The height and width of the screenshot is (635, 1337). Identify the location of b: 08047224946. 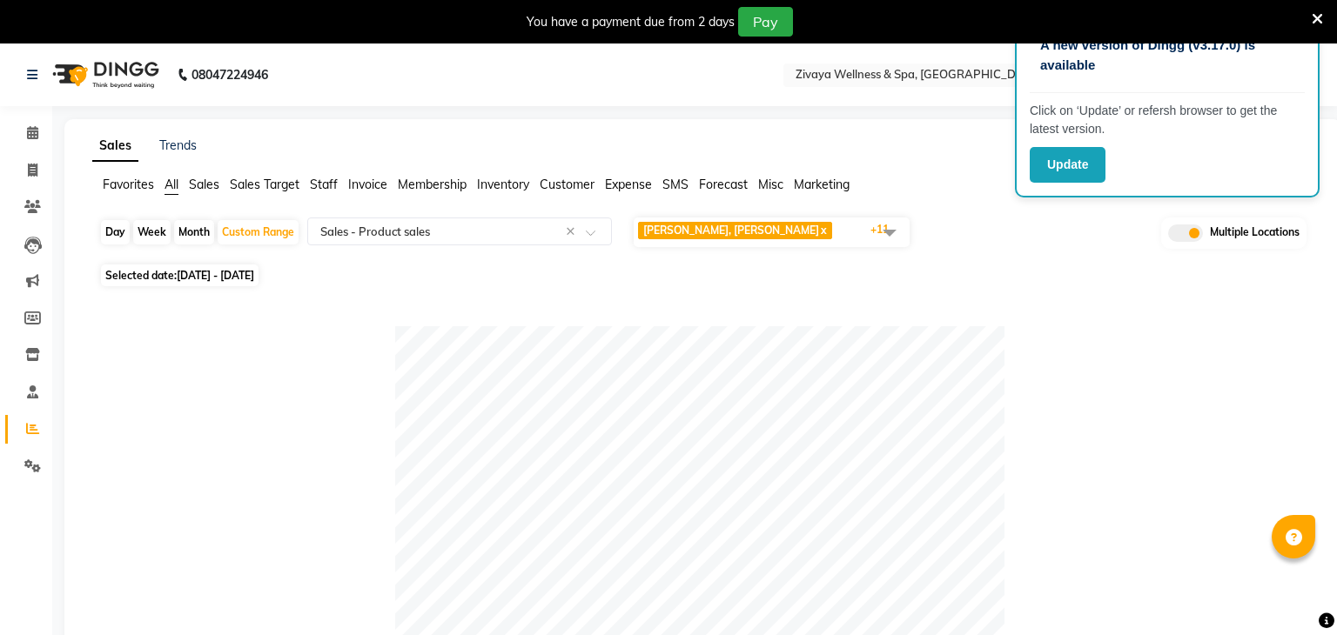
(230, 75).